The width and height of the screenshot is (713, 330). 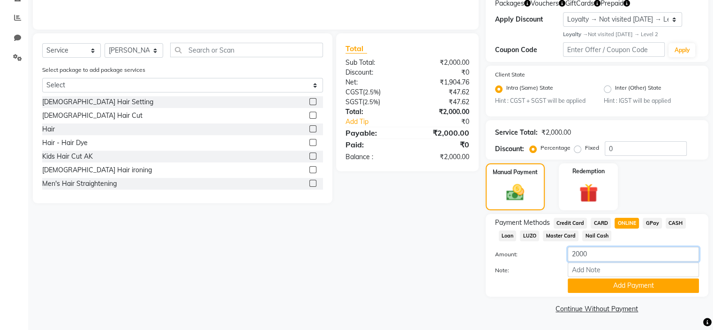 What do you see at coordinates (65, 143) in the screenshot?
I see `div: Hair - Hair Dye` at bounding box center [65, 143].